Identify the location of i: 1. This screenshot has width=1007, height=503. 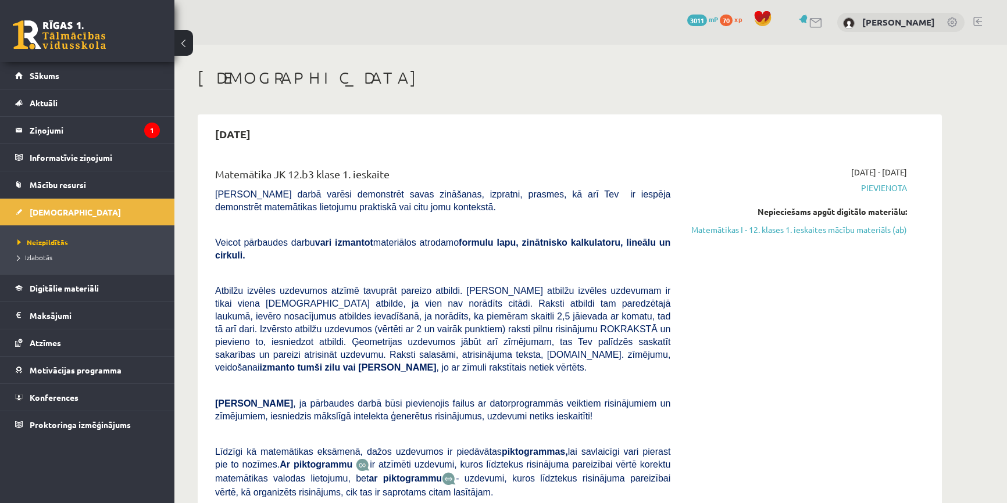
(152, 130).